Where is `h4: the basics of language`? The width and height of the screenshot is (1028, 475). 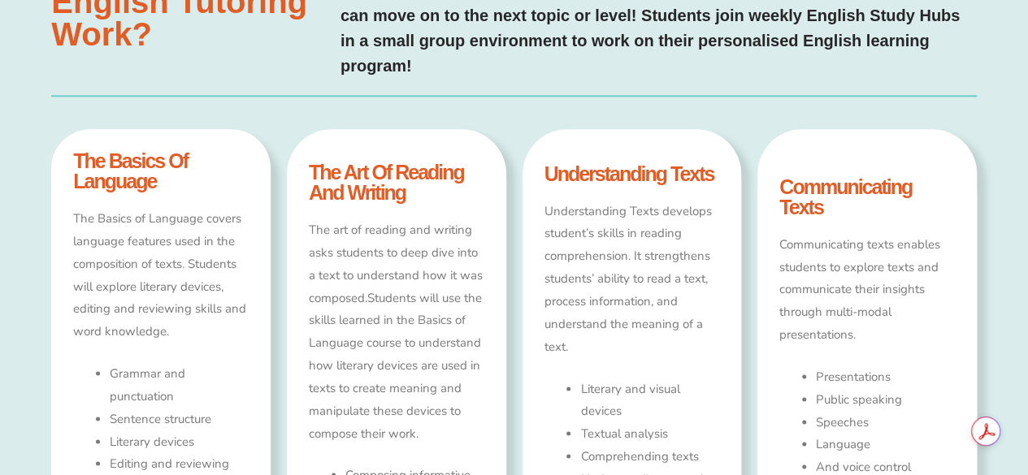 h4: the basics of language is located at coordinates (161, 171).